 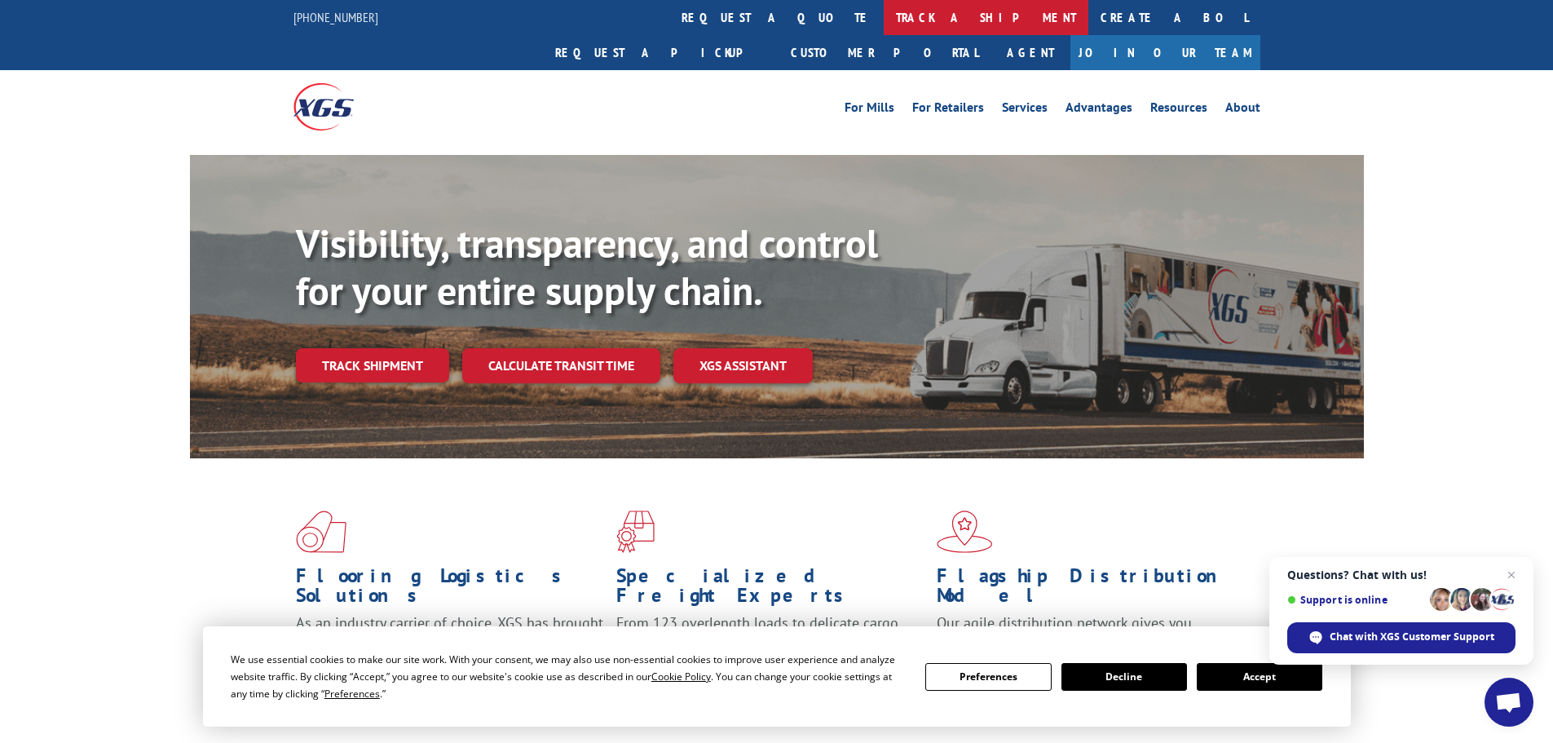 I want to click on a: For Mills, so click(x=869, y=110).